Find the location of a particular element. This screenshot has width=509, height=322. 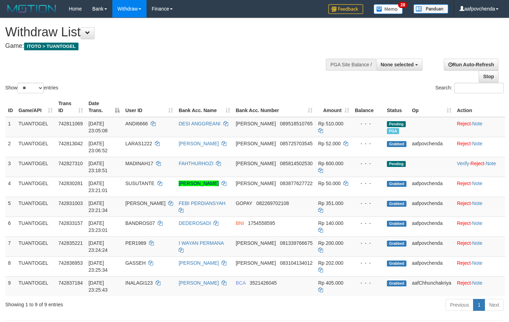

td: aafChhunchakriya is located at coordinates (432, 286).